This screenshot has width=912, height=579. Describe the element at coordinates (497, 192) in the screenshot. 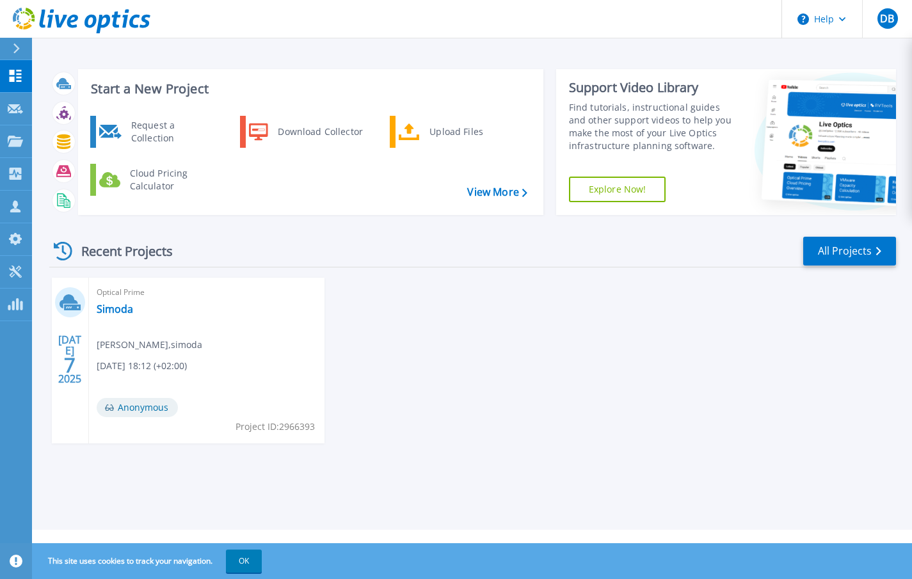

I see `a: View More` at that location.